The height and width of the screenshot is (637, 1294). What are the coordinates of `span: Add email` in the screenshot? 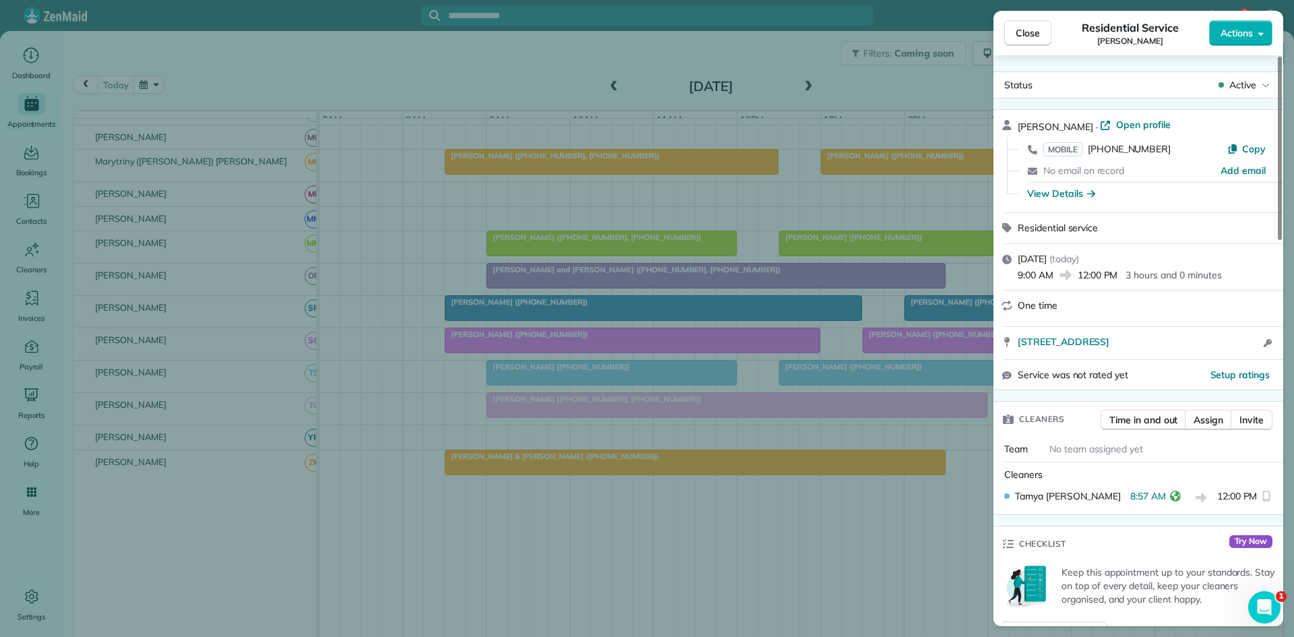 It's located at (1242, 170).